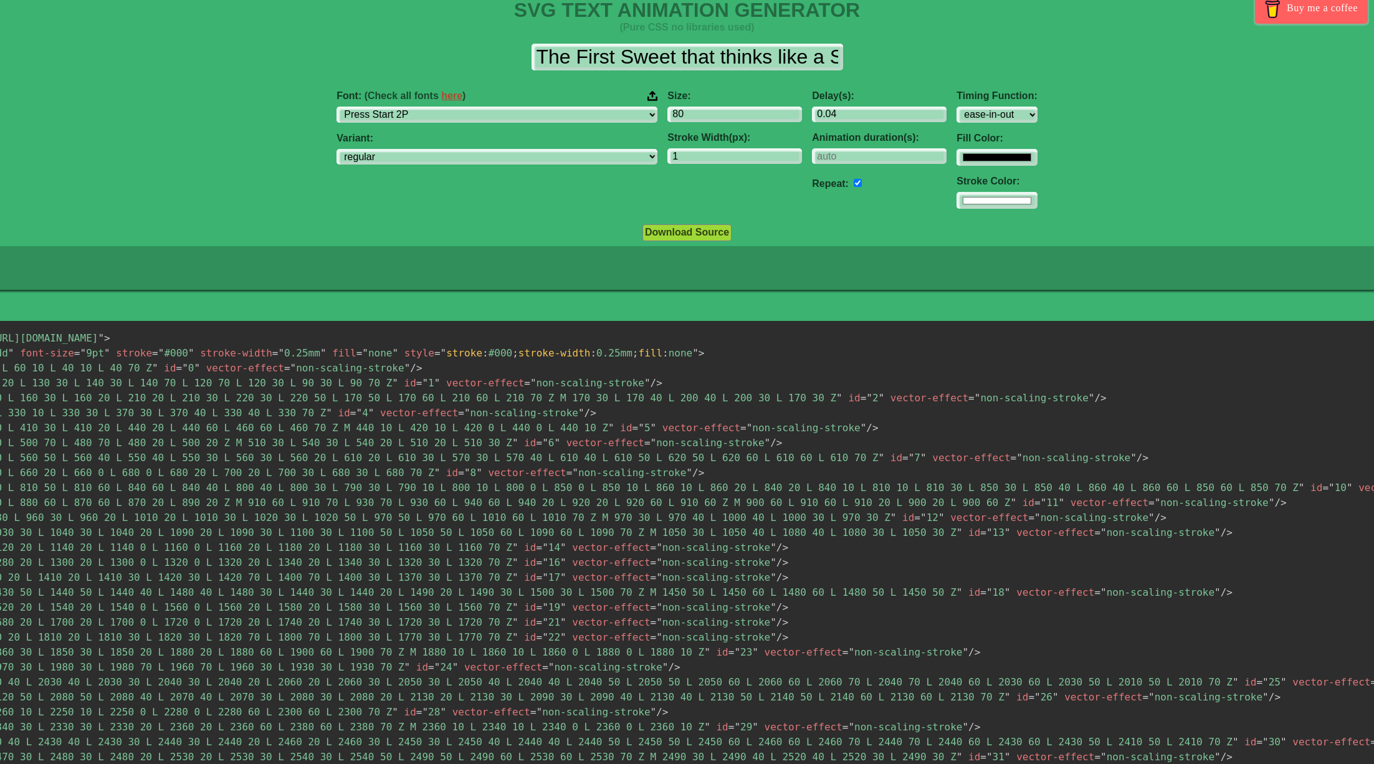  What do you see at coordinates (92, 353) in the screenshot?
I see `span: 9pt` at bounding box center [92, 353].